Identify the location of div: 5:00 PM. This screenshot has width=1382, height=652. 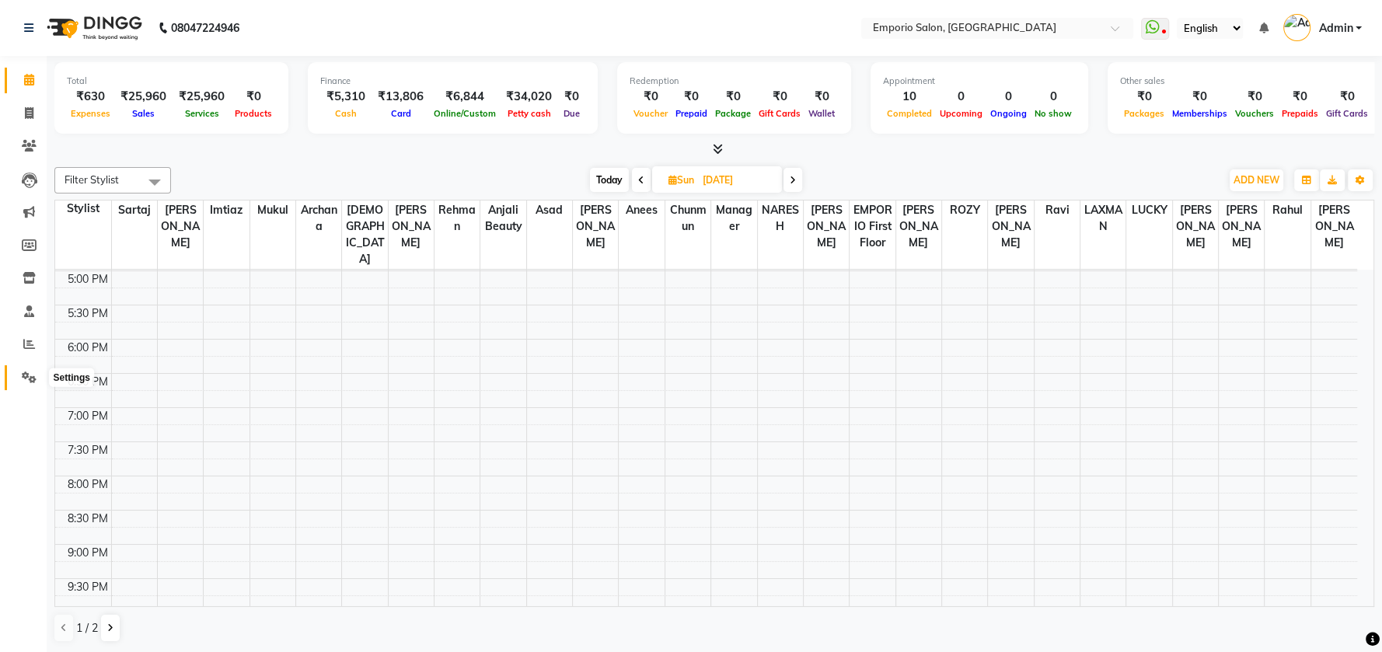
(88, 279).